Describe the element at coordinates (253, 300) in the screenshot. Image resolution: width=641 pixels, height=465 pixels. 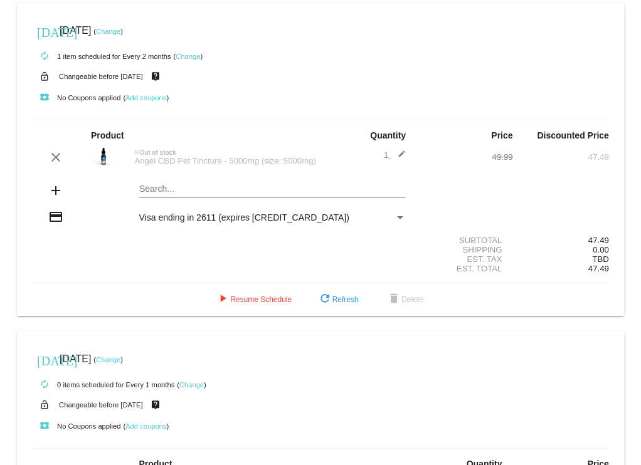
I see `span: Resume Schedule` at that location.